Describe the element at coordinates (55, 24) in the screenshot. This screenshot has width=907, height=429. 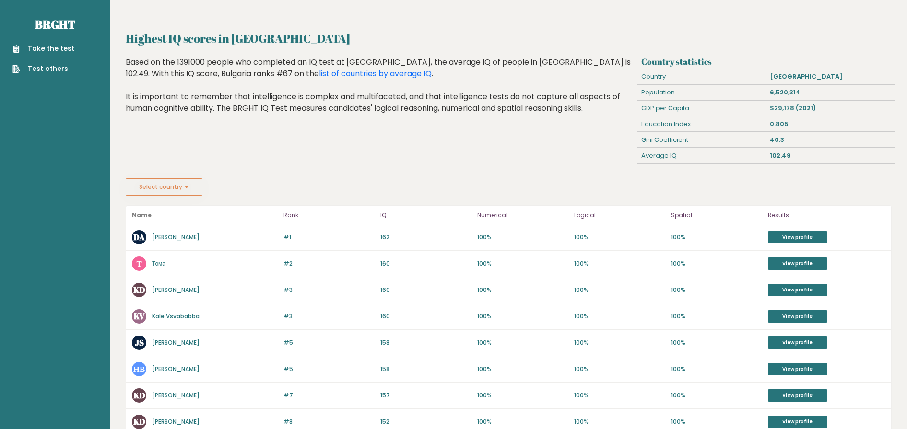
I see `a: Brght` at that location.